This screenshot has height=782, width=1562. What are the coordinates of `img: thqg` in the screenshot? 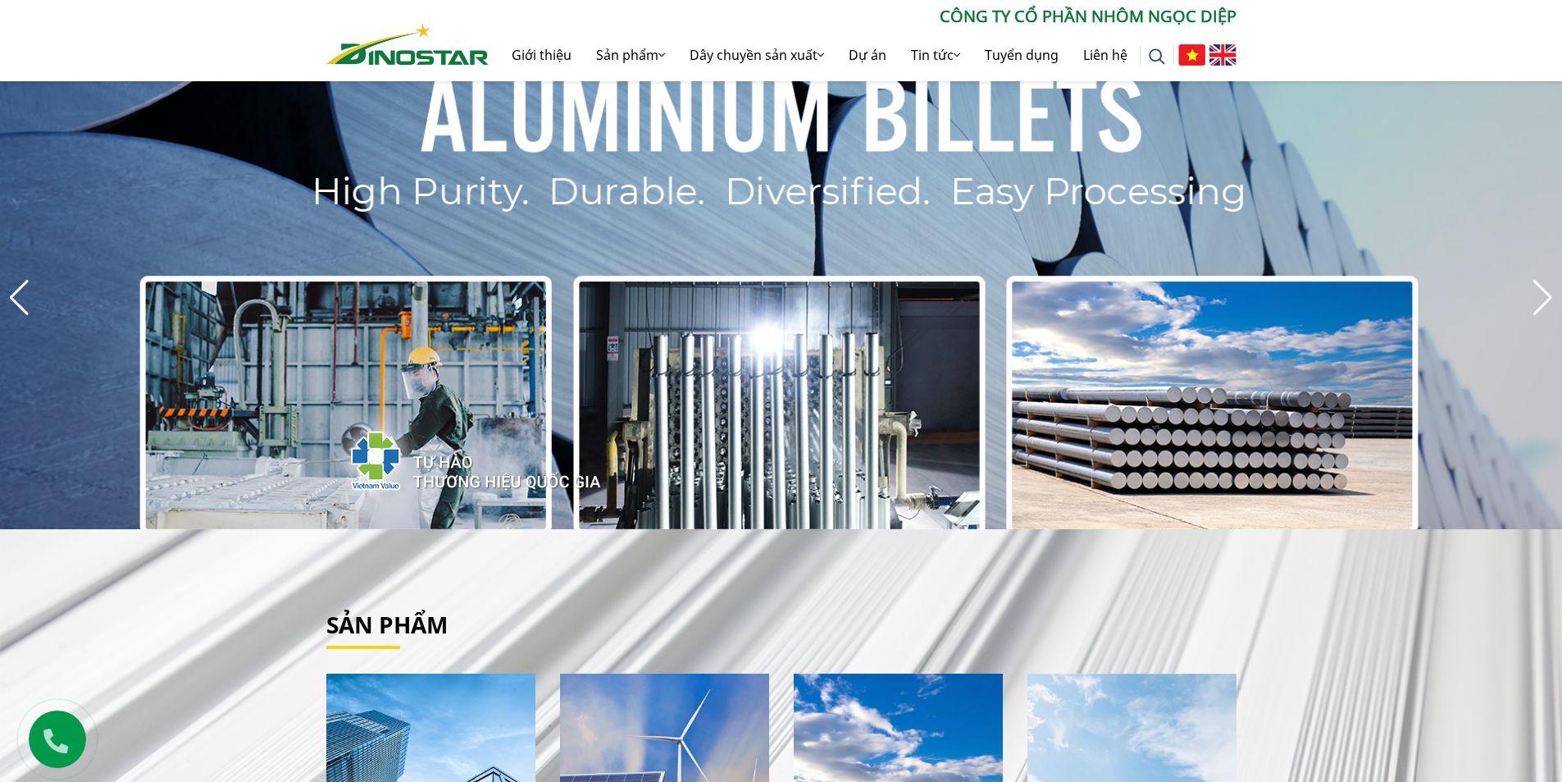 It's located at (453, 457).